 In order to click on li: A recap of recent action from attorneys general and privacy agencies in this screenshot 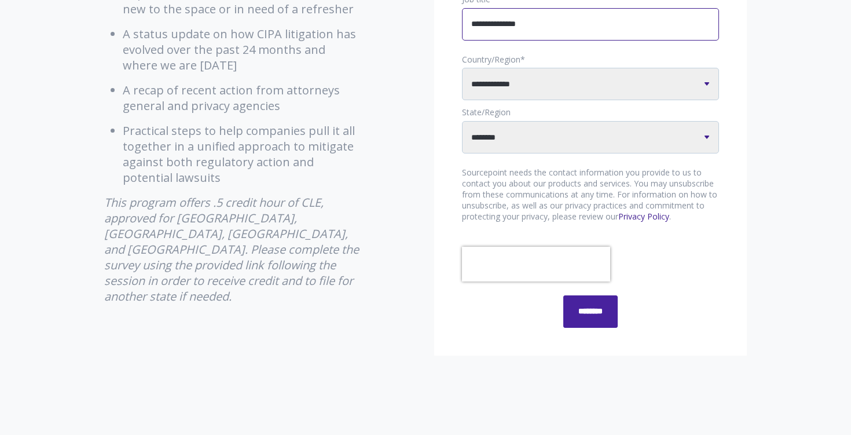, I will do `click(242, 98)`.